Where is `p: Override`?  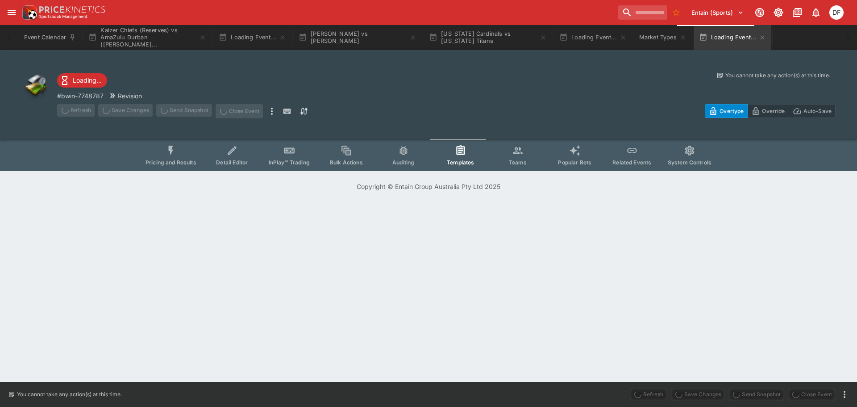 p: Override is located at coordinates (773, 111).